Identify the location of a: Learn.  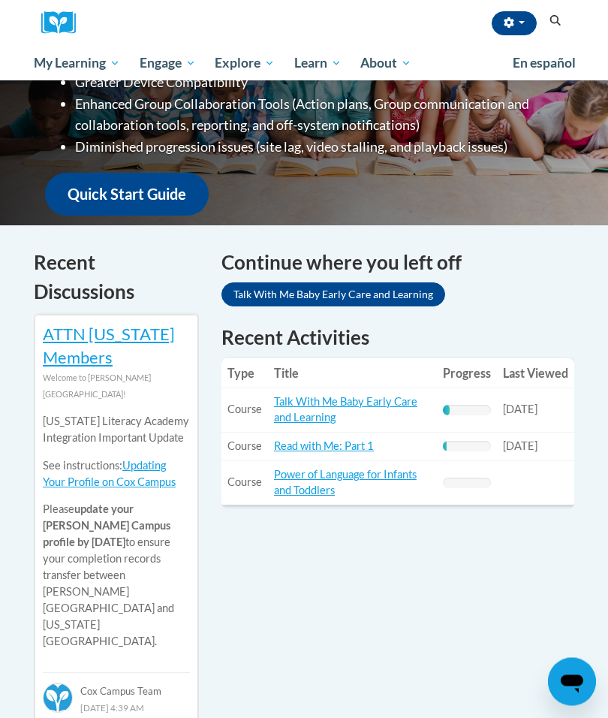
(317, 63).